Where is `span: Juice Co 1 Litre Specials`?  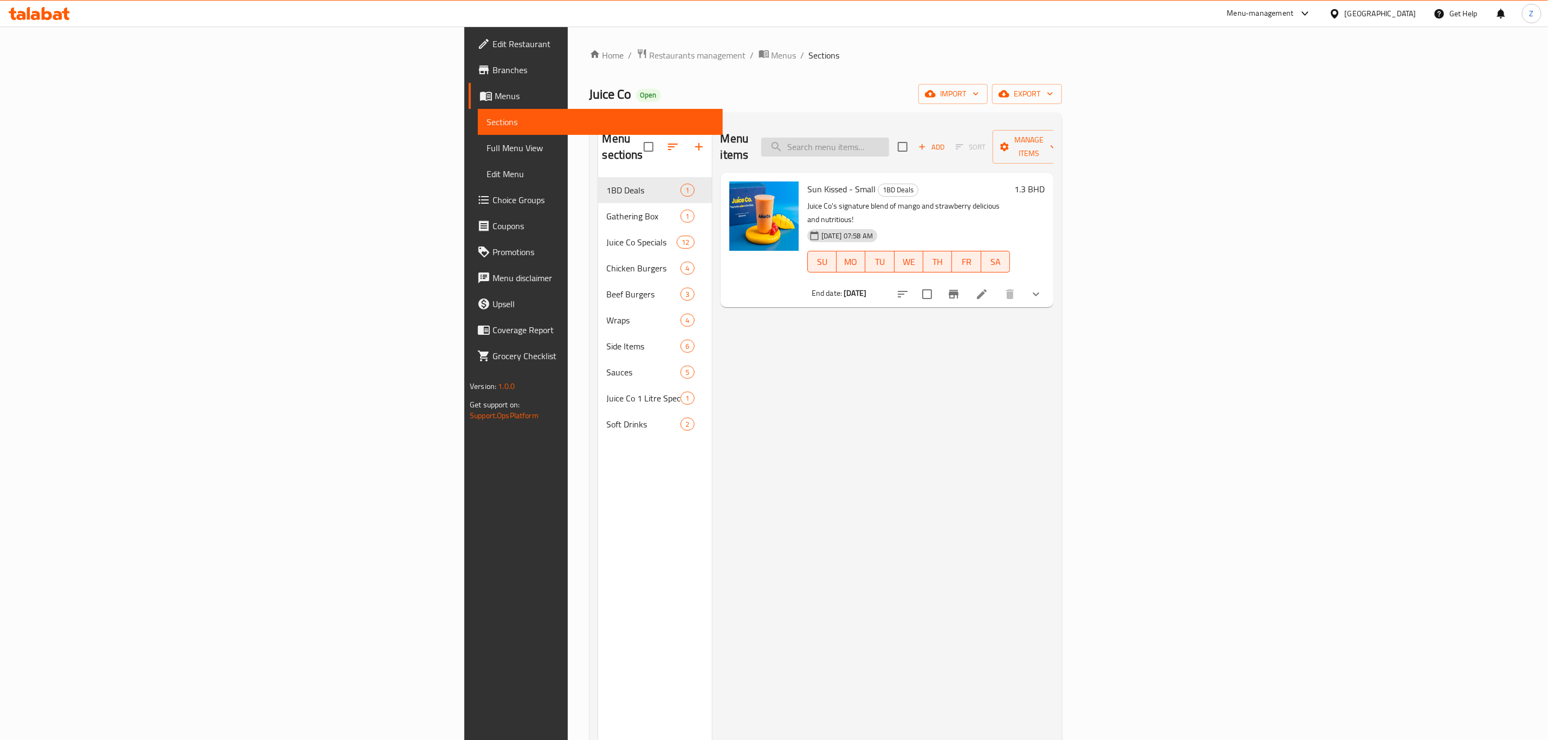 span: Juice Co 1 Litre Specials is located at coordinates (644, 398).